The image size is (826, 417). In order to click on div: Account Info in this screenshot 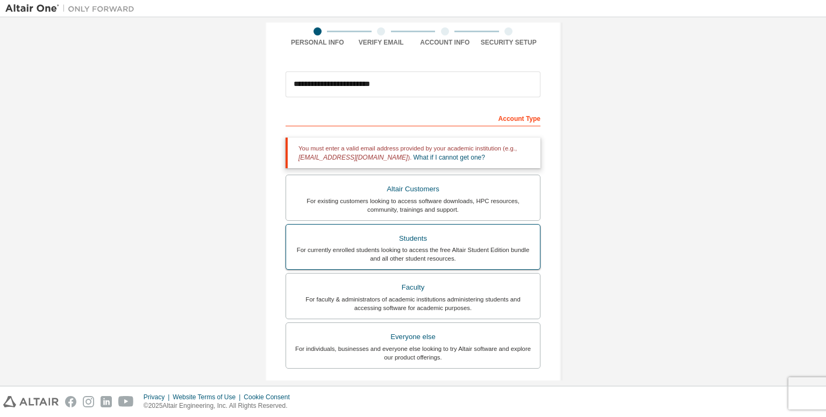, I will do `click(445, 42)`.